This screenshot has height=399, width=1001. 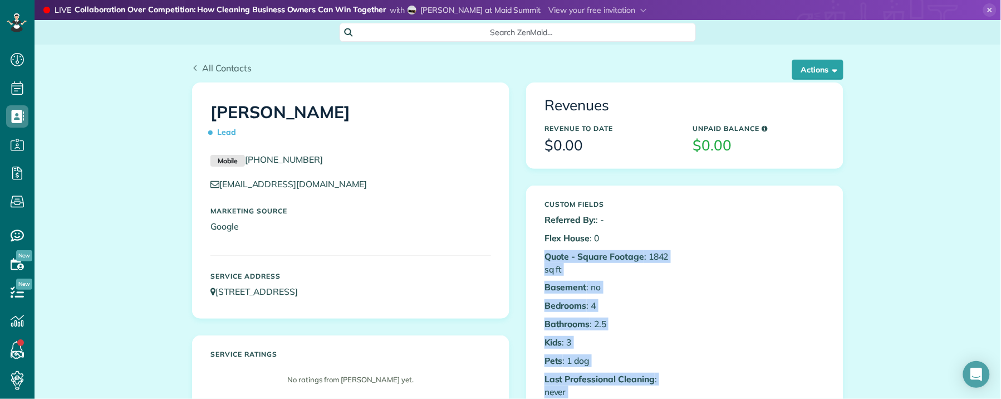 I want to click on p: : 4, so click(x=610, y=305).